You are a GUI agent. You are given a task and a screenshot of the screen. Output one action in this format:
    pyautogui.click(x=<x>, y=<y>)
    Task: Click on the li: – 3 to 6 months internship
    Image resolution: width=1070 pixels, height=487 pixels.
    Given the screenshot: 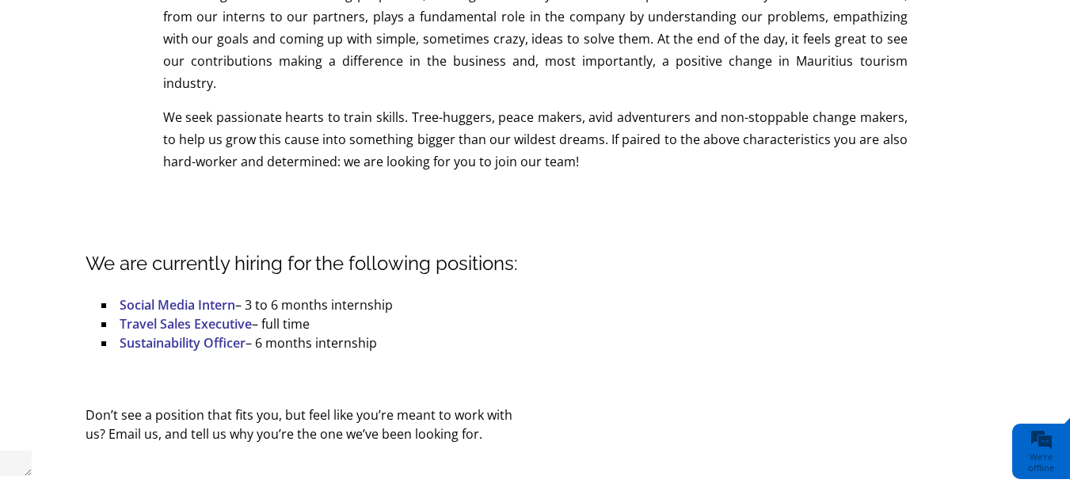 What is the action you would take?
    pyautogui.click(x=313, y=305)
    